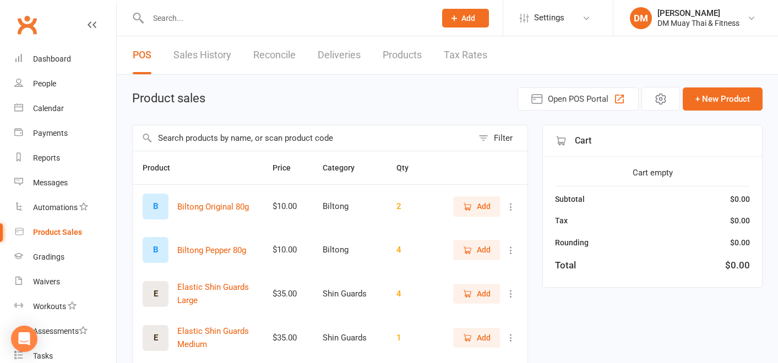 The width and height of the screenshot is (778, 363). What do you see at coordinates (339, 55) in the screenshot?
I see `a: Deliveries` at bounding box center [339, 55].